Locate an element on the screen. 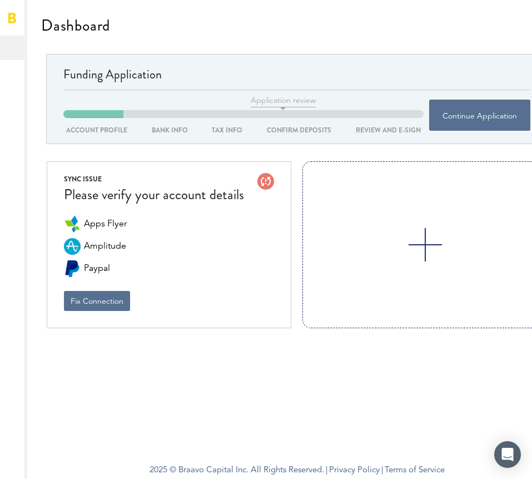 The height and width of the screenshot is (479, 532). div: ACCOUNT PROFILE is located at coordinates (97, 130).